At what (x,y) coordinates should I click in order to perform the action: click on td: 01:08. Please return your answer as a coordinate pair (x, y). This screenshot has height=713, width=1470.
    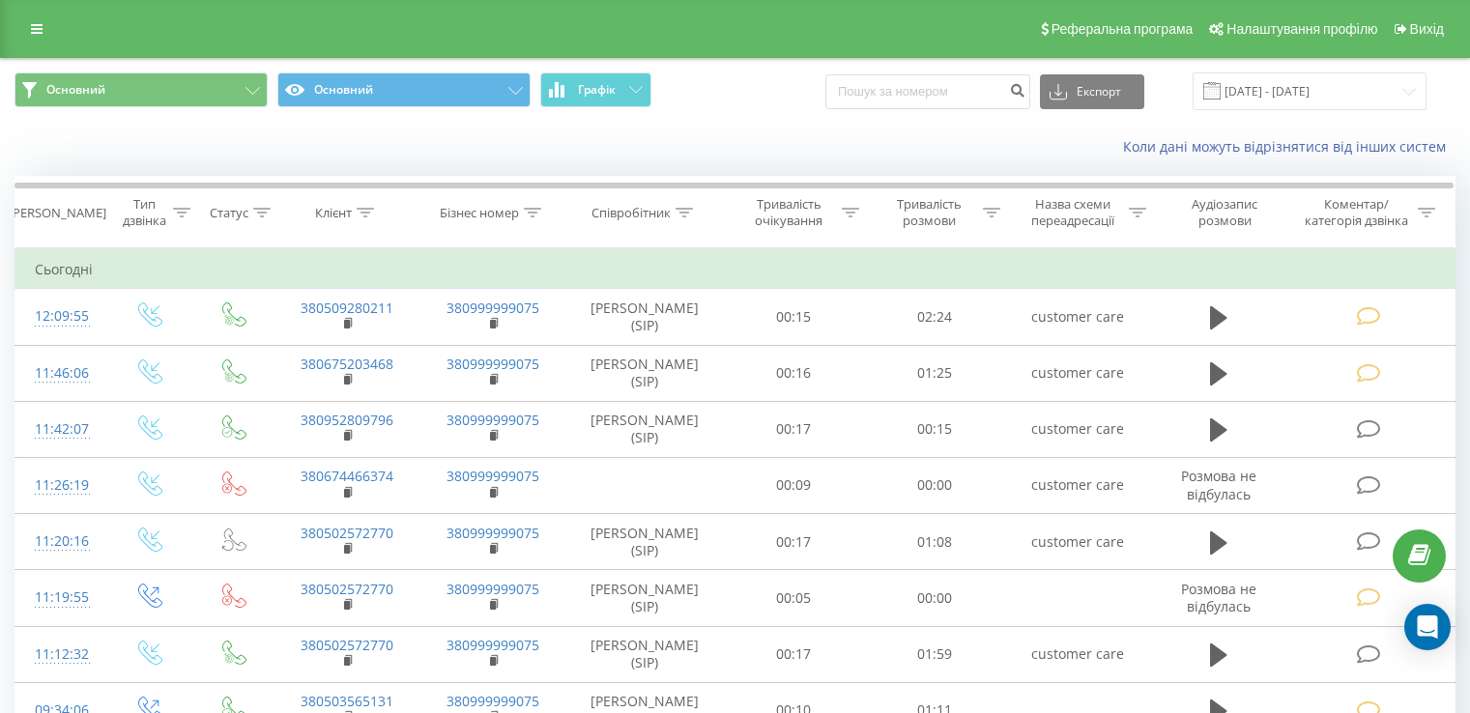
    Looking at the image, I should click on (934, 542).